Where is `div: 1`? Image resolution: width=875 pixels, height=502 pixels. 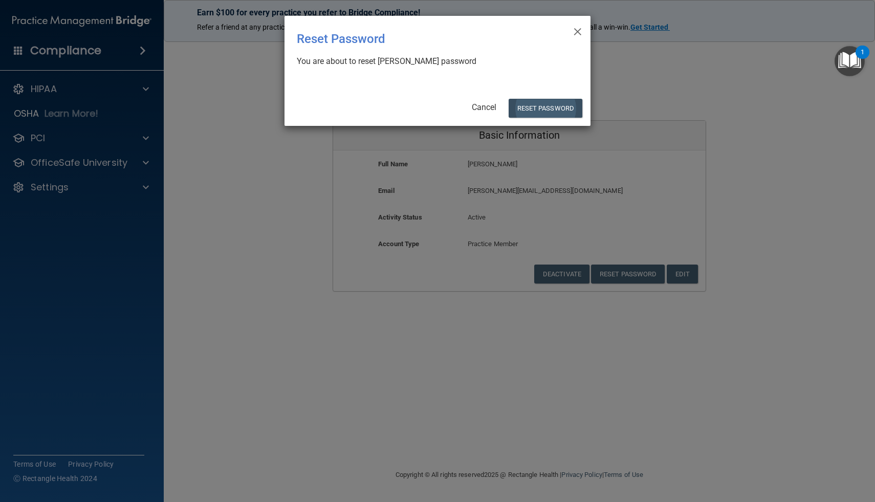 div: 1 is located at coordinates (862, 59).